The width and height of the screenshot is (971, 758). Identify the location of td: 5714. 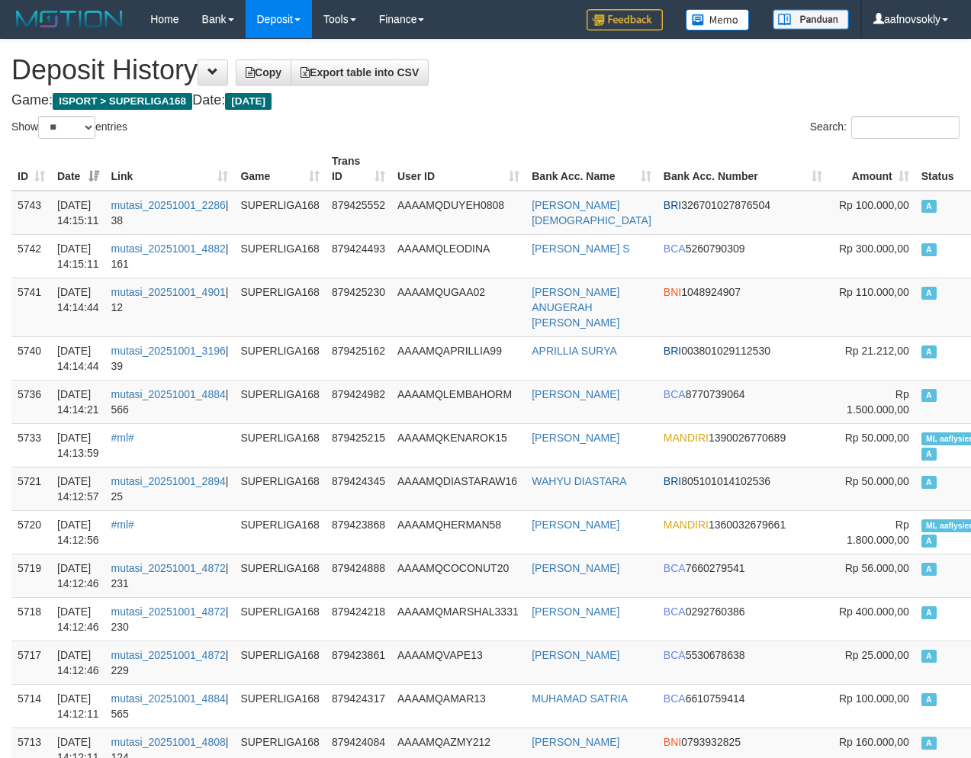
(31, 706).